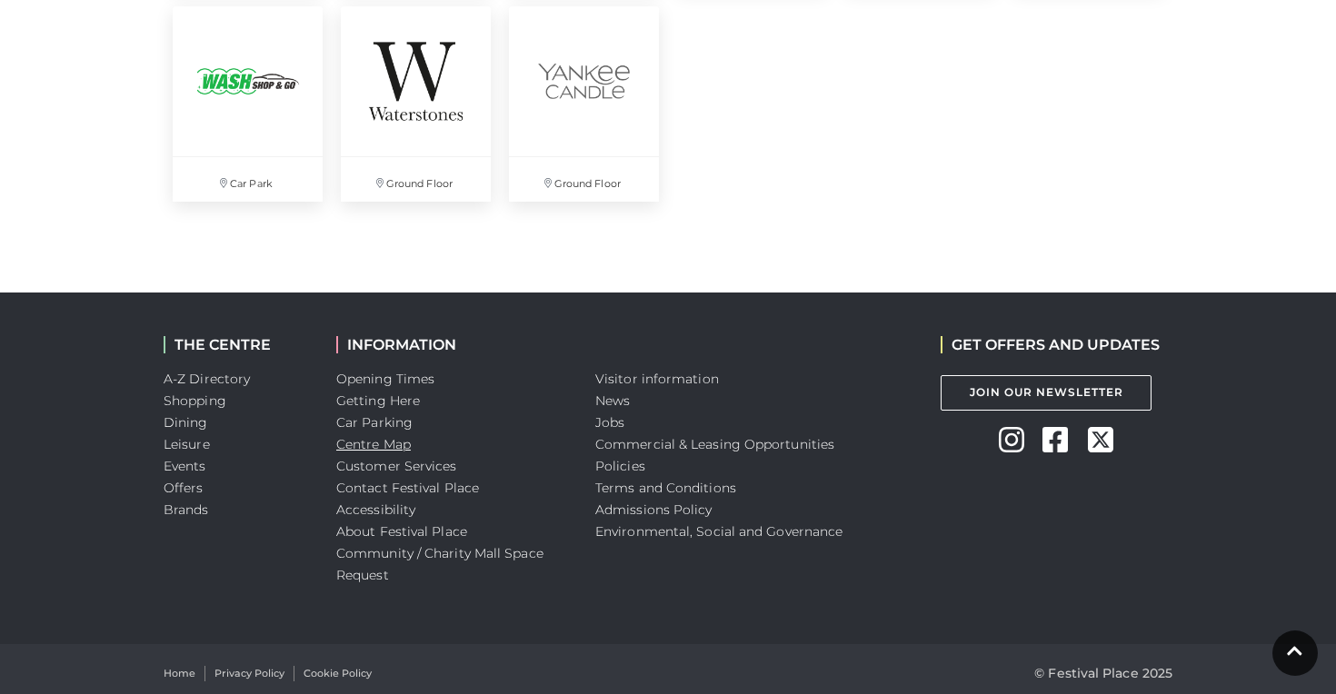  What do you see at coordinates (337, 673) in the screenshot?
I see `a: Cookie Policy` at bounding box center [337, 673].